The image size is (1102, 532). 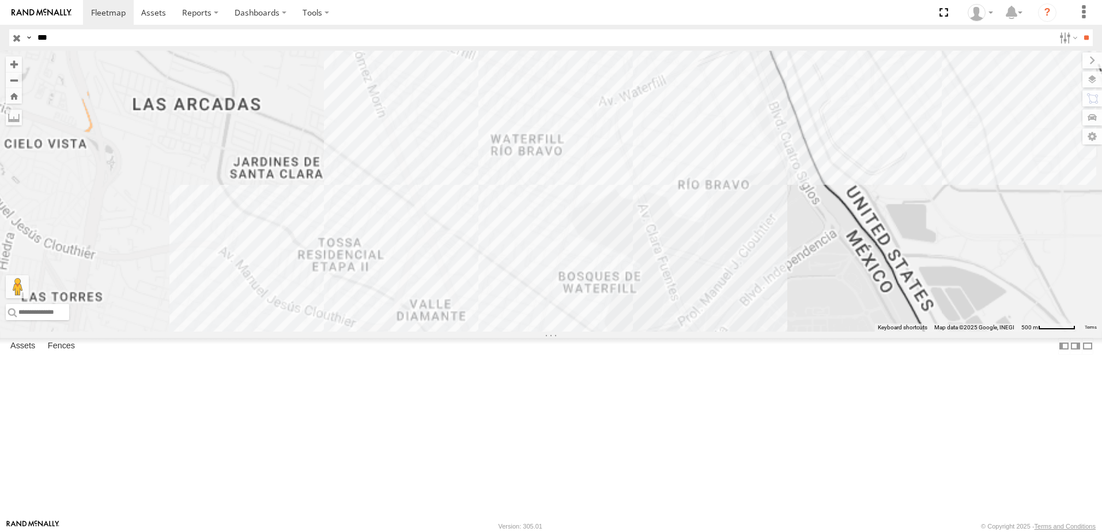 I want to click on button: Zoom Home, so click(x=14, y=96).